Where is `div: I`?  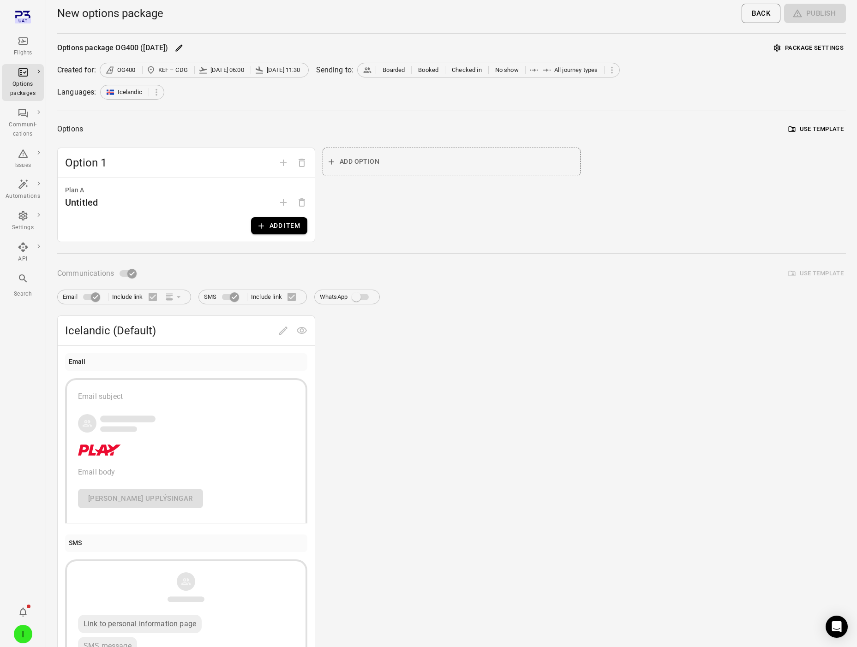
div: I is located at coordinates (23, 634).